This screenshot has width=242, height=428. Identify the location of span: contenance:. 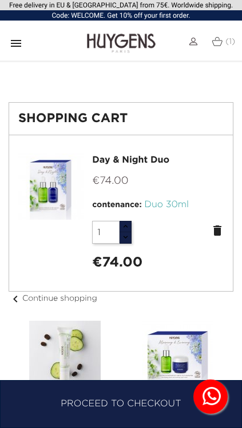
(117, 205).